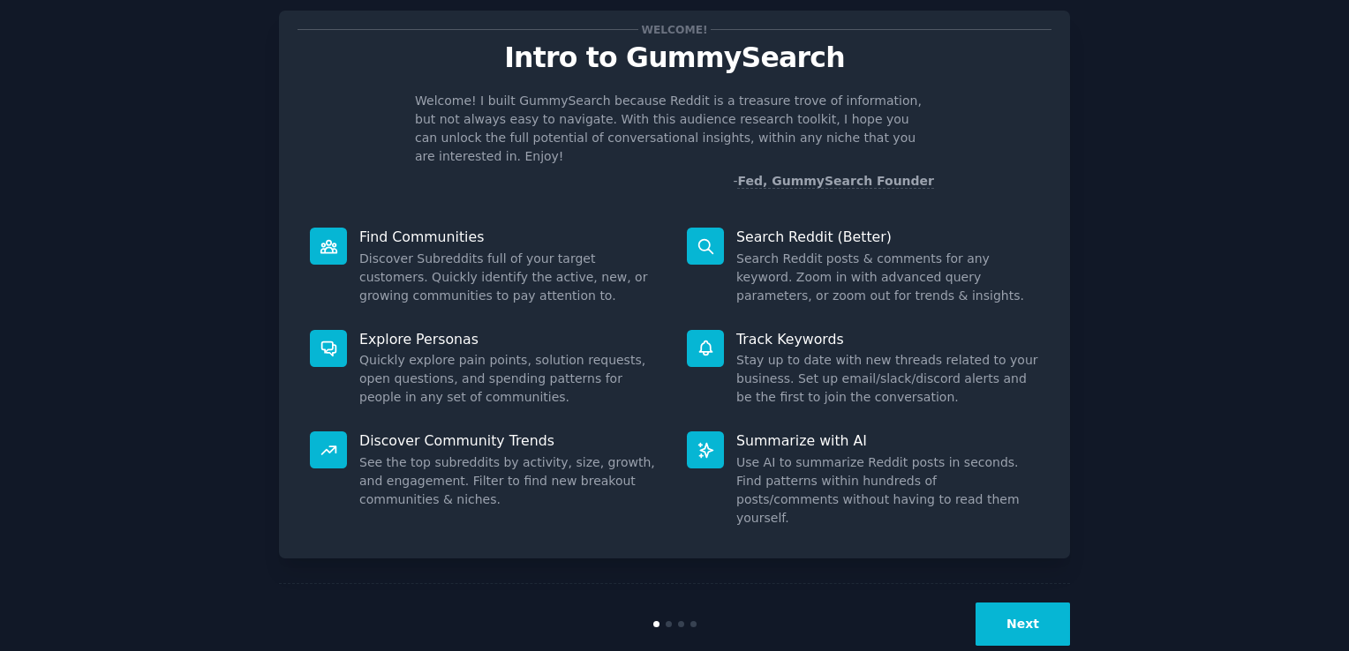 Image resolution: width=1349 pixels, height=651 pixels. I want to click on p: Explore Personas, so click(510, 339).